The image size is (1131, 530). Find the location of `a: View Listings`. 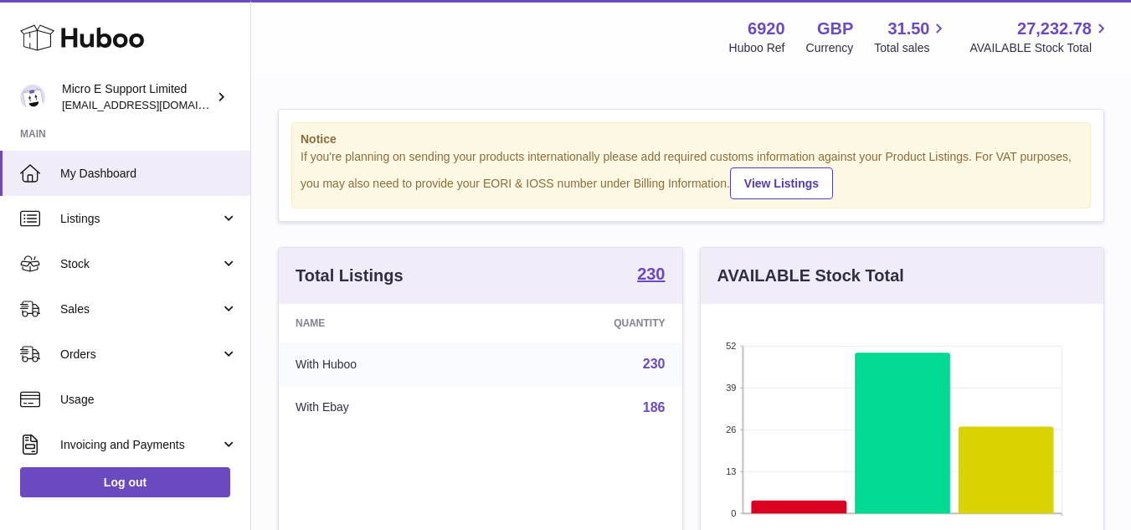

a: View Listings is located at coordinates (781, 183).